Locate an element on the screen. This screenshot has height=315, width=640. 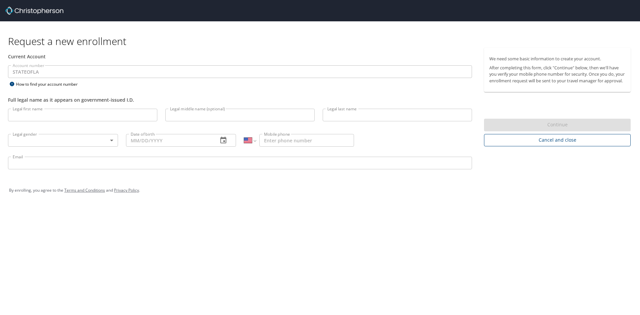
span: Cancel and close is located at coordinates (557, 140).